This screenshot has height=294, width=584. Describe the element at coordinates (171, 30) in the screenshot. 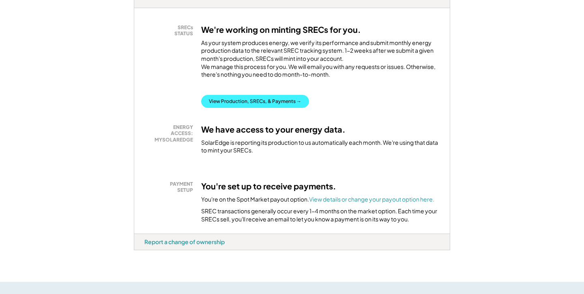

I see `div: SRECs STATUS` at that location.